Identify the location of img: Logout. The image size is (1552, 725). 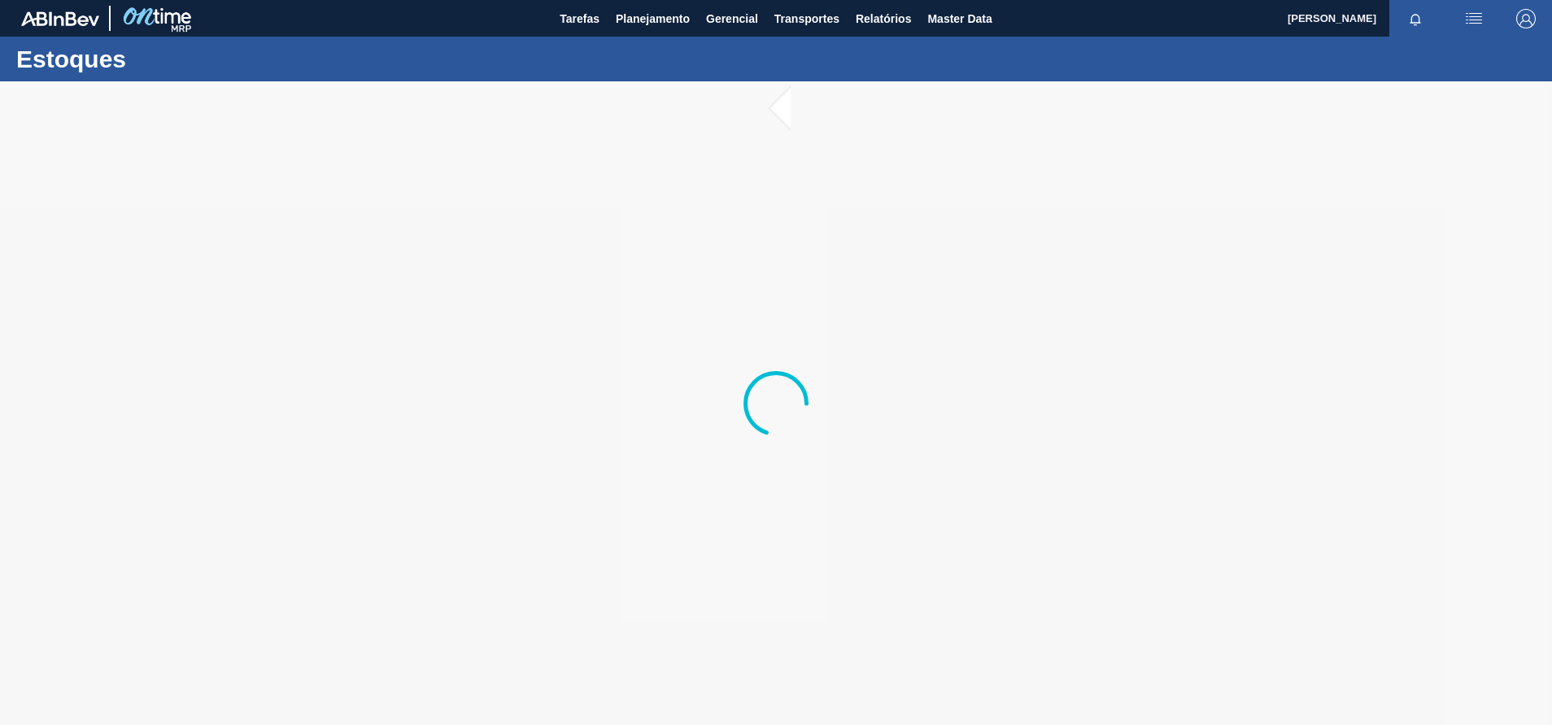
(1526, 19).